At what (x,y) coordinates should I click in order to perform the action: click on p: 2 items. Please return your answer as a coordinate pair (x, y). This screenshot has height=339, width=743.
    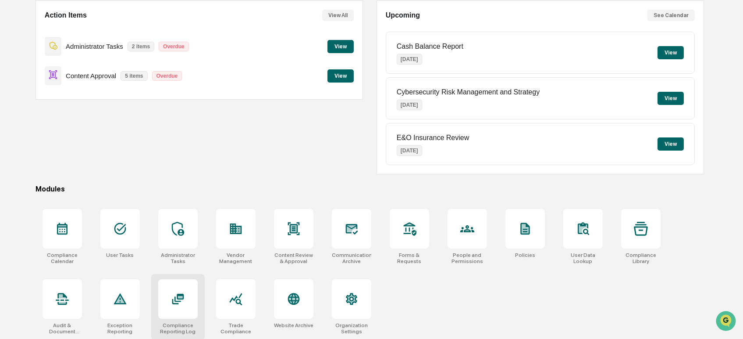
    Looking at the image, I should click on (141, 46).